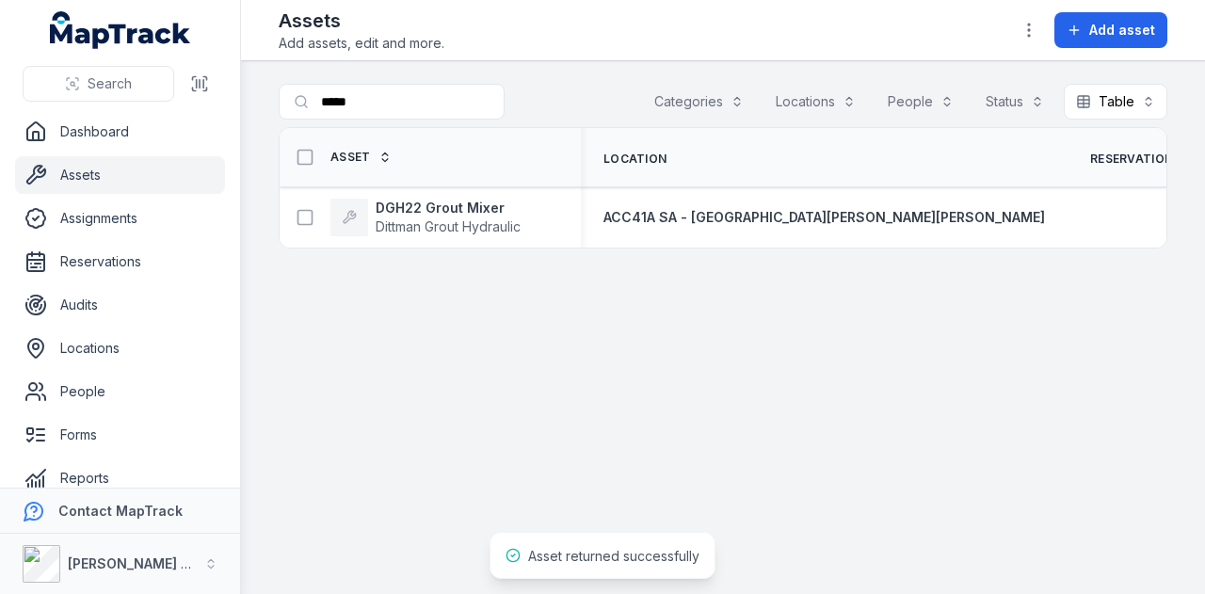 The height and width of the screenshot is (594, 1205). Describe the element at coordinates (361, 21) in the screenshot. I see `h2: Assets` at that location.